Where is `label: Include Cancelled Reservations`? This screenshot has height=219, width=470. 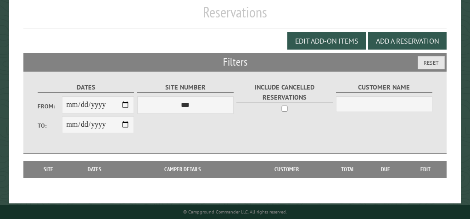 label: Include Cancelled Reservations is located at coordinates (285, 92).